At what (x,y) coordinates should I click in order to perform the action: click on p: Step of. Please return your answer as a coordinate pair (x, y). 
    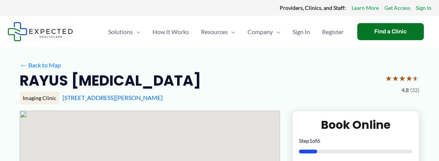
    Looking at the image, I should click on (355, 141).